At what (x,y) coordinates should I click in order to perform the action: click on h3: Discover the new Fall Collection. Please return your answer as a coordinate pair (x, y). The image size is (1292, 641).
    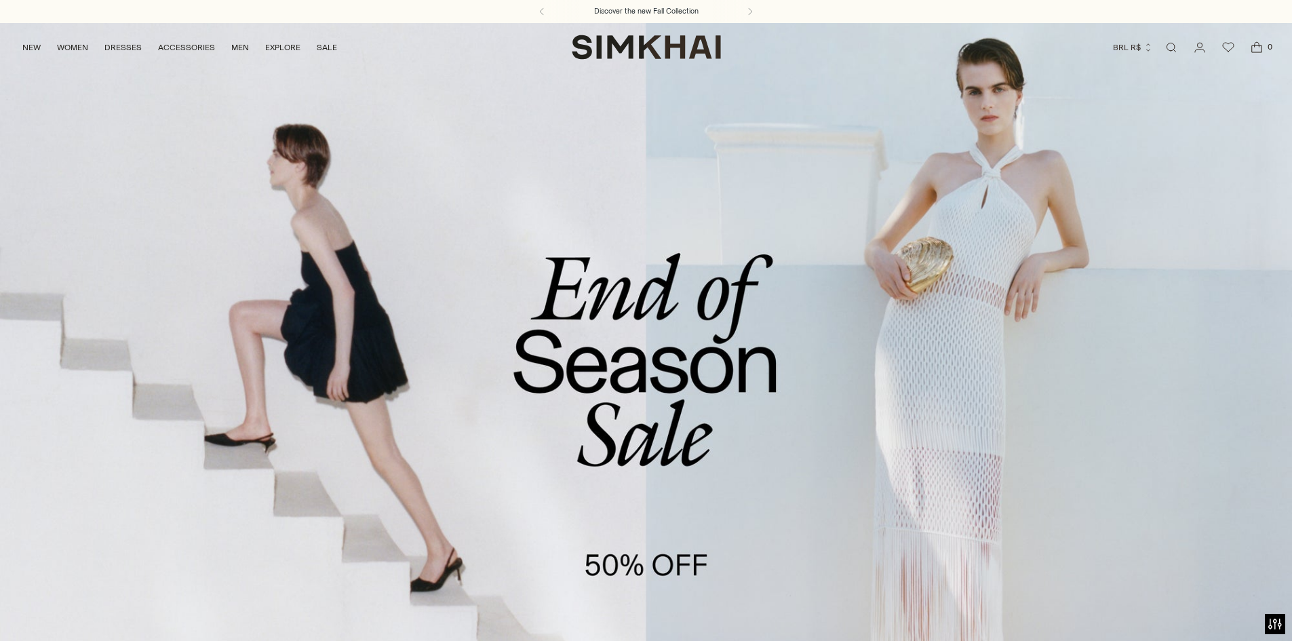
    Looking at the image, I should click on (646, 12).